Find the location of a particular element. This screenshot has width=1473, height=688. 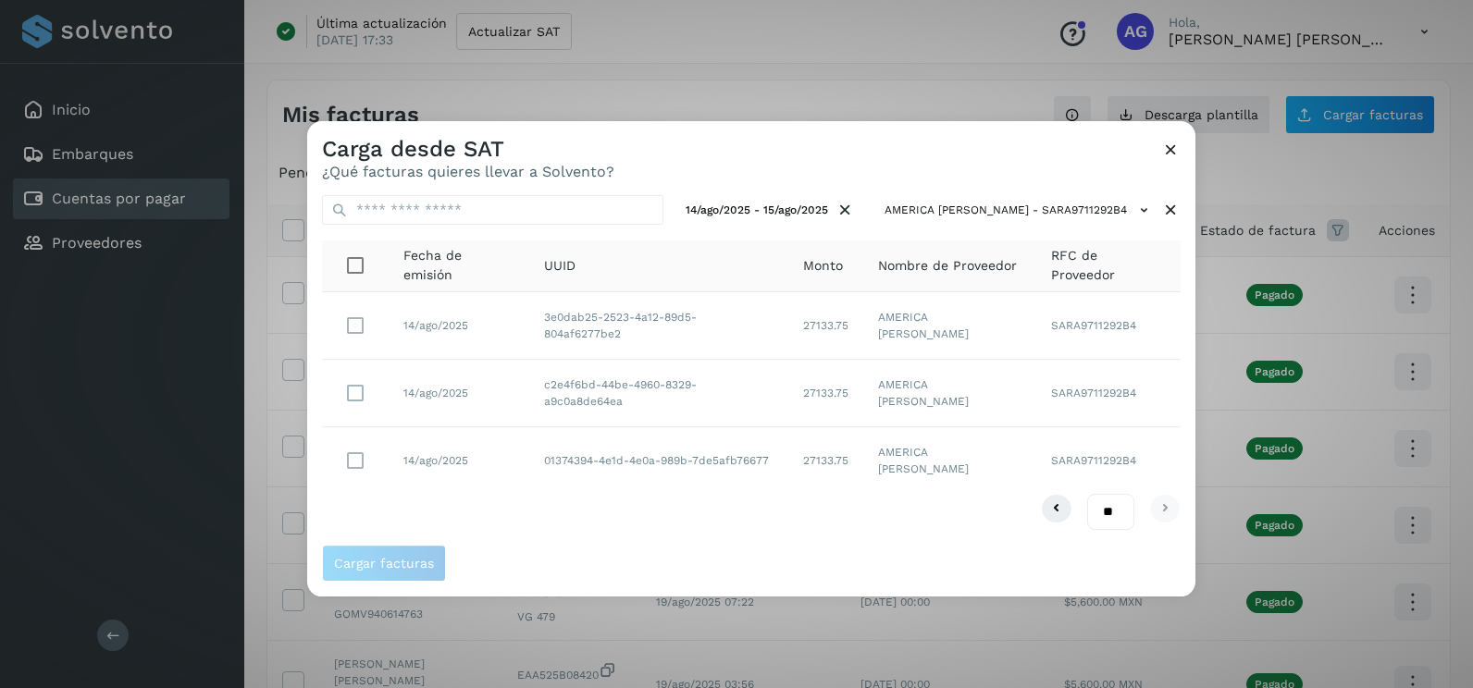

span: Cargar facturas is located at coordinates (384, 563).